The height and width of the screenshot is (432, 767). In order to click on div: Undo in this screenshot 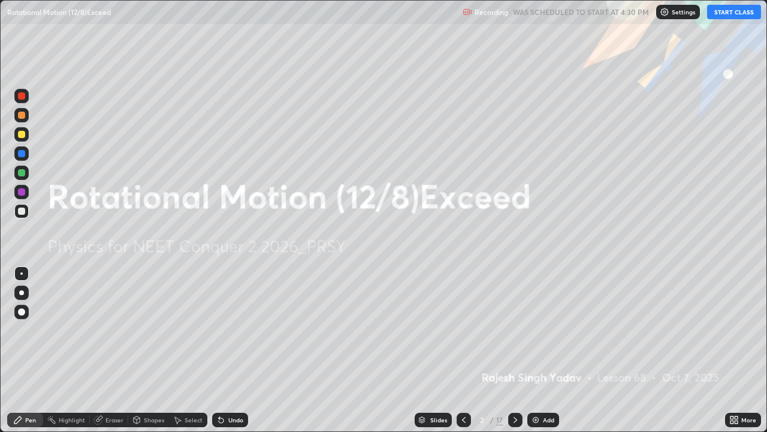, I will do `click(236, 420)`.